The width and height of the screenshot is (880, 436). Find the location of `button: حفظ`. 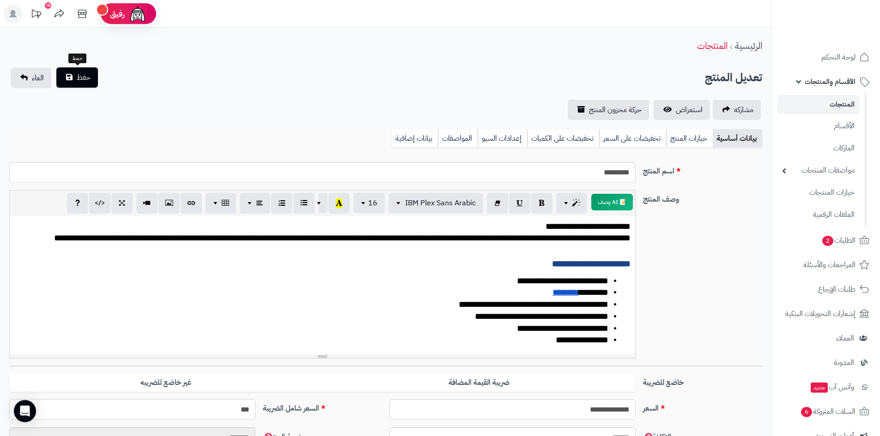

button: حفظ is located at coordinates (77, 78).